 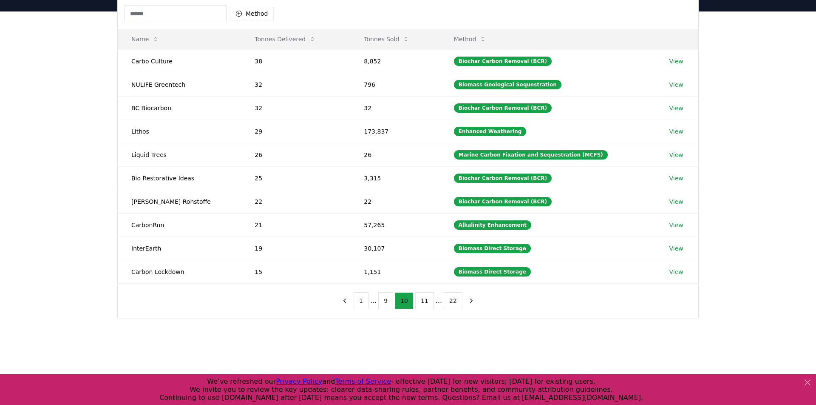 I want to click on td: 38, so click(x=295, y=61).